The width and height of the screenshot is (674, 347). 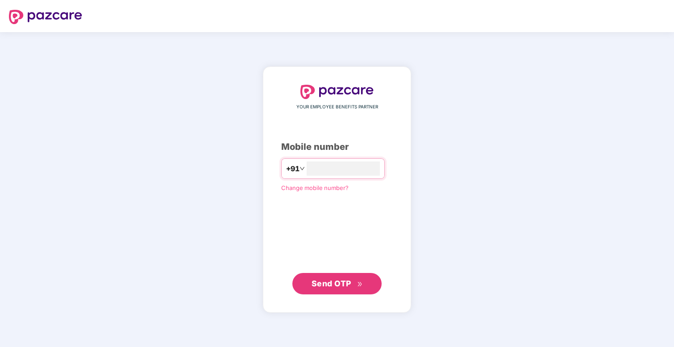 What do you see at coordinates (337, 284) in the screenshot?
I see `button: Send OTPdouble-right` at bounding box center [337, 284].